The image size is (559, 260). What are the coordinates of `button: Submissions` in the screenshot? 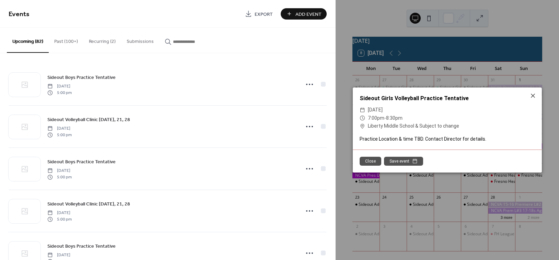 It's located at (140, 40).